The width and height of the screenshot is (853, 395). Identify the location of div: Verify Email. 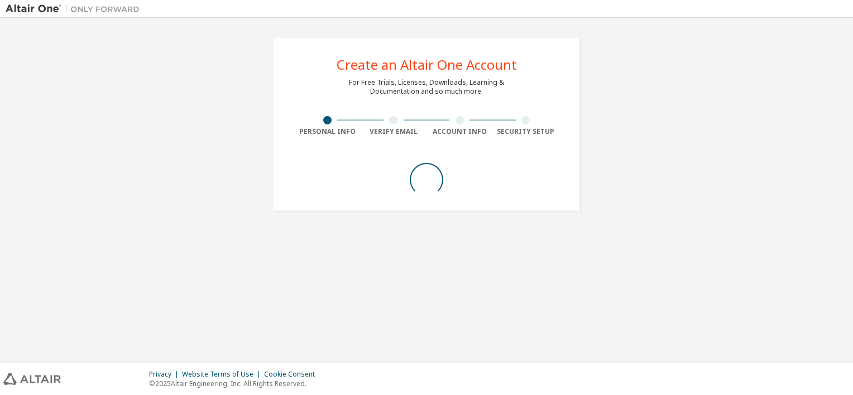
(393, 132).